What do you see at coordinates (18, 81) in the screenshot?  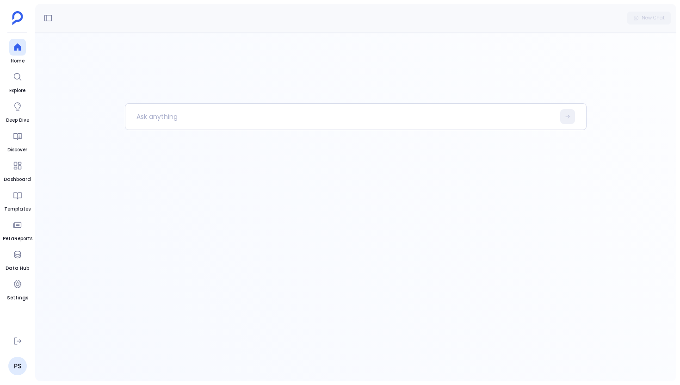 I see `a: Explore` at bounding box center [18, 81].